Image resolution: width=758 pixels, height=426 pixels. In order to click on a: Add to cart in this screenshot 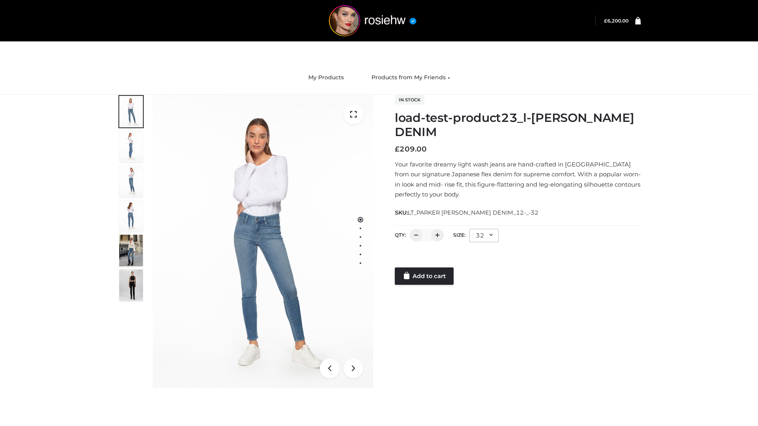, I will do `click(424, 276)`.